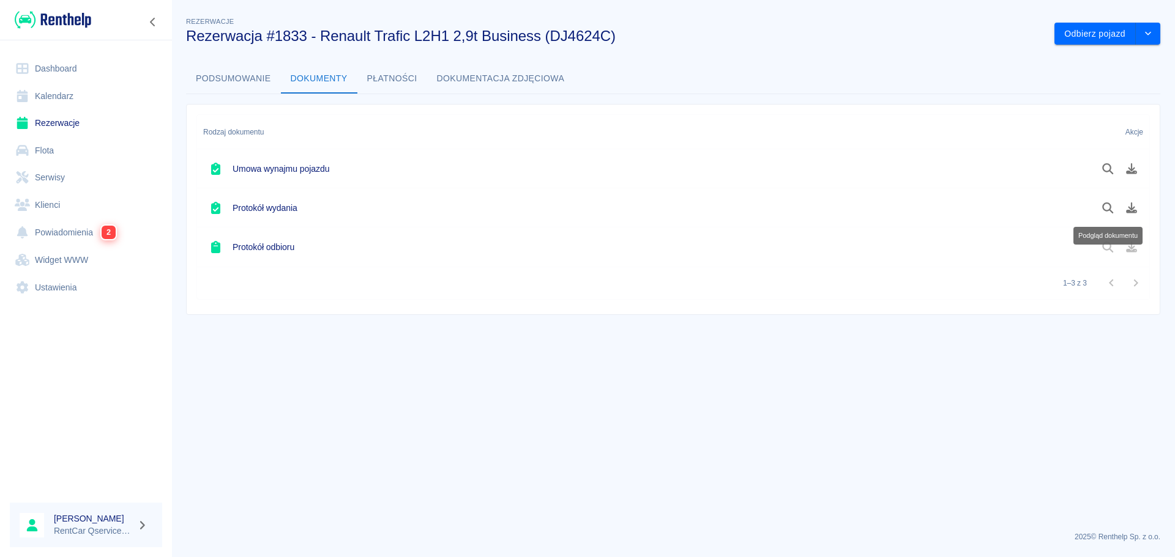 The image size is (1175, 557). What do you see at coordinates (615, 36) in the screenshot?
I see `h3: Rezerwacja #1833 - Renault Trafic L2H1 2,9t Business (DJ4624C)` at bounding box center [615, 36].